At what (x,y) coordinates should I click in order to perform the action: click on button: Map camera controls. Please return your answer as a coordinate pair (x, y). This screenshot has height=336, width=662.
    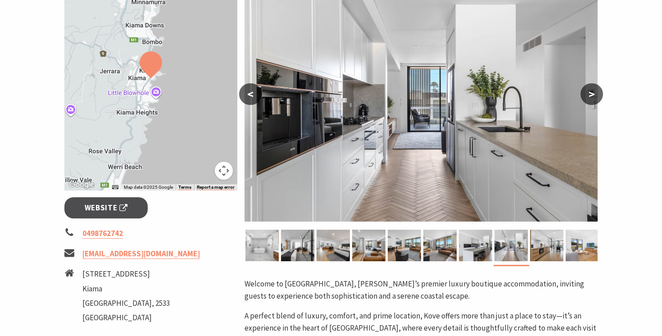
    Looking at the image, I should click on (224, 171).